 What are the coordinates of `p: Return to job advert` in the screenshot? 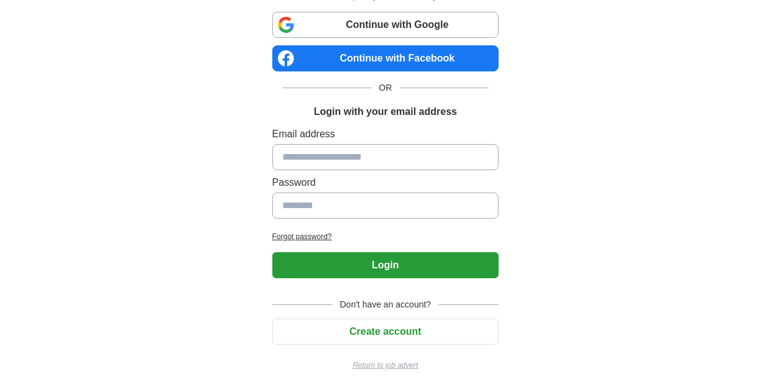 It's located at (386, 366).